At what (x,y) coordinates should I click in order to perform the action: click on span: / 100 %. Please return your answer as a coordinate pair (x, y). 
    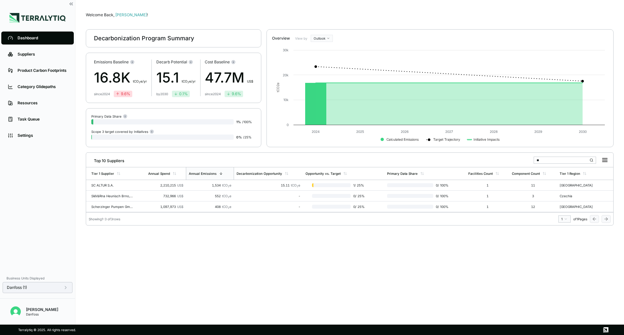
    Looking at the image, I should click on (247, 122).